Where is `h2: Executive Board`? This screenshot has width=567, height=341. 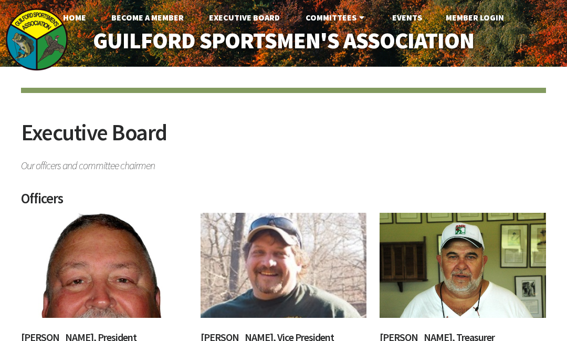 h2: Executive Board is located at coordinates (283, 138).